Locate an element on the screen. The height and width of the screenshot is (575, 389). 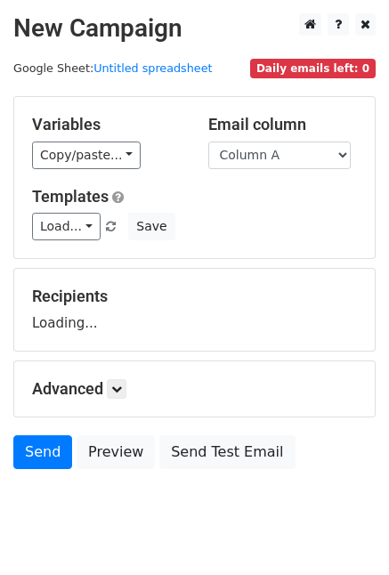
h5: Email column is located at coordinates (283, 125).